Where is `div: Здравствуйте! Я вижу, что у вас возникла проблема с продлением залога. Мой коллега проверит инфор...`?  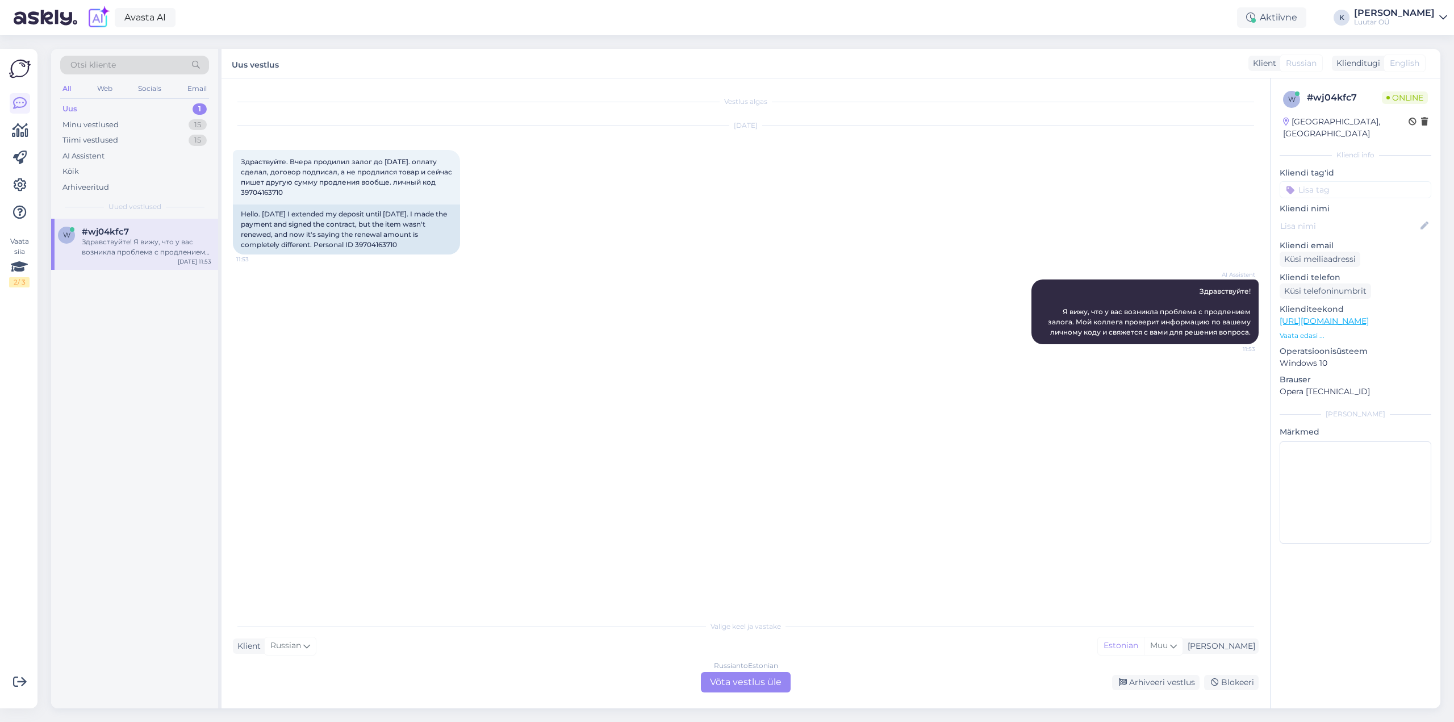
div: Здравствуйте! Я вижу, что у вас возникла проблема с продлением залога. Мой коллега проверит инфор... is located at coordinates (147, 247).